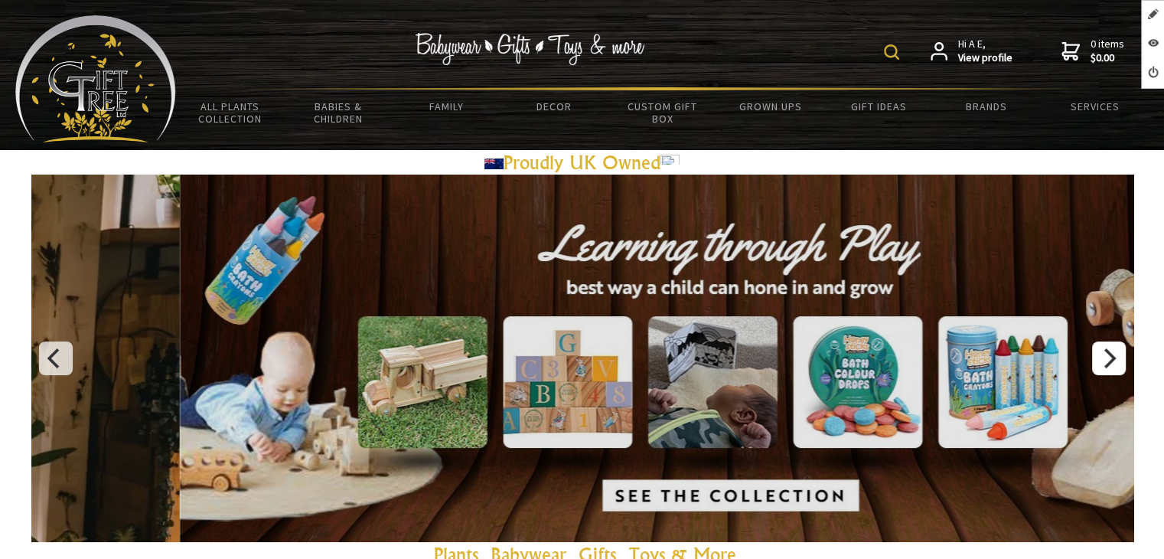 The width and height of the screenshot is (1164, 559). Describe the element at coordinates (1109, 358) in the screenshot. I see `button: Next` at that location.